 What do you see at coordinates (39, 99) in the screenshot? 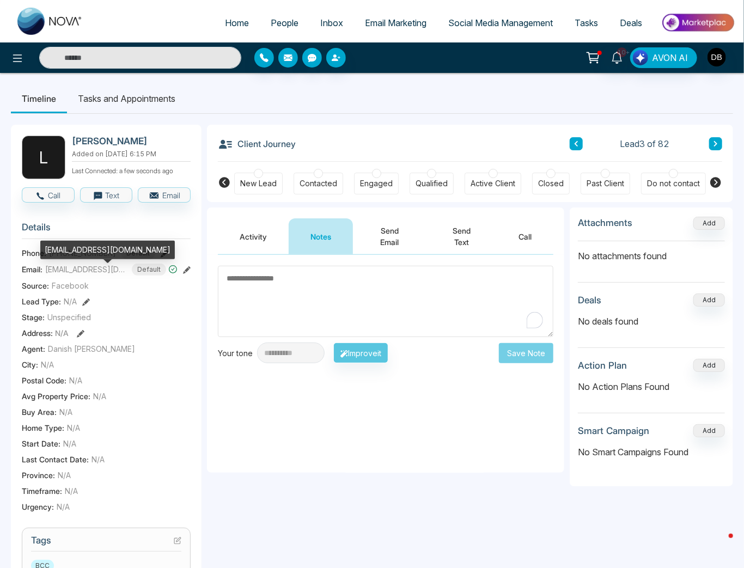
I see `li: Timeline` at bounding box center [39, 99].